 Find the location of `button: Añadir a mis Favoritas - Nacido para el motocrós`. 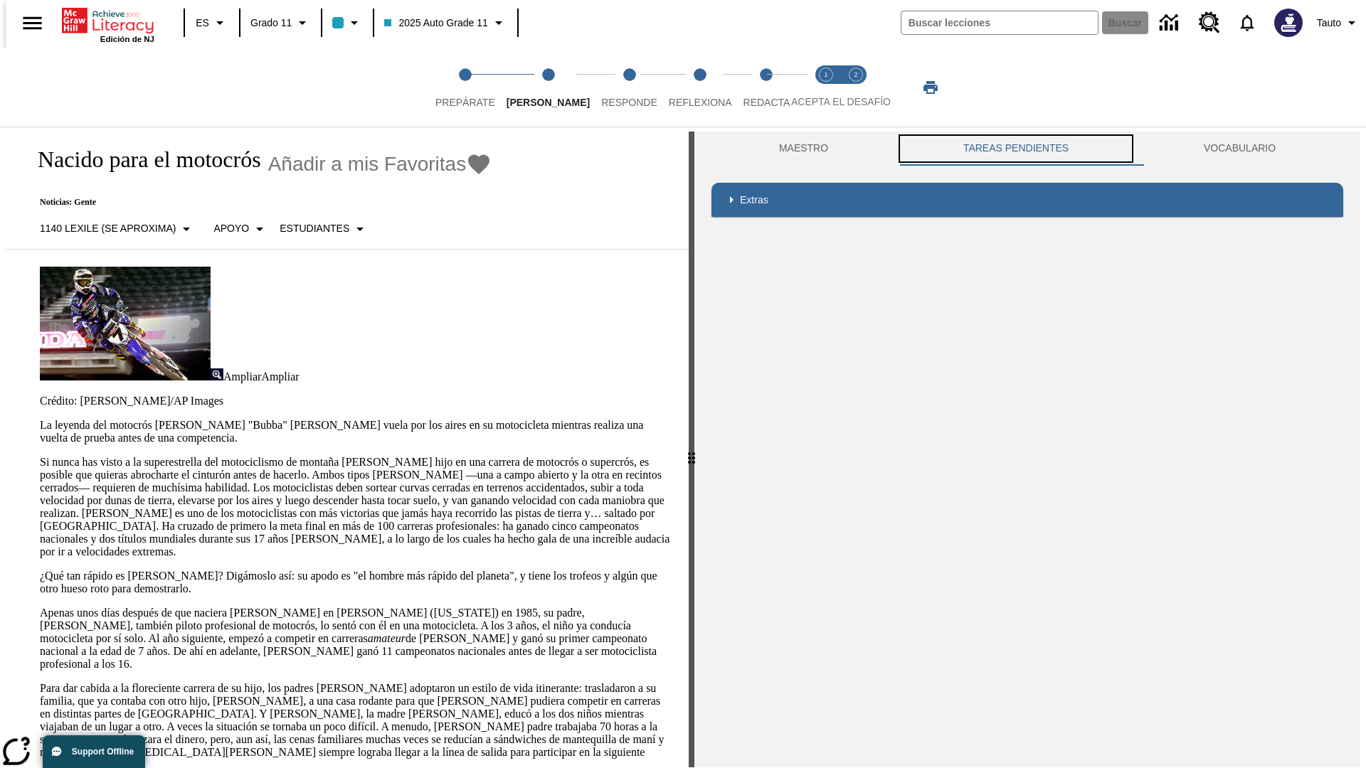

button: Añadir a mis Favoritas - Nacido para el motocrós is located at coordinates (380, 164).